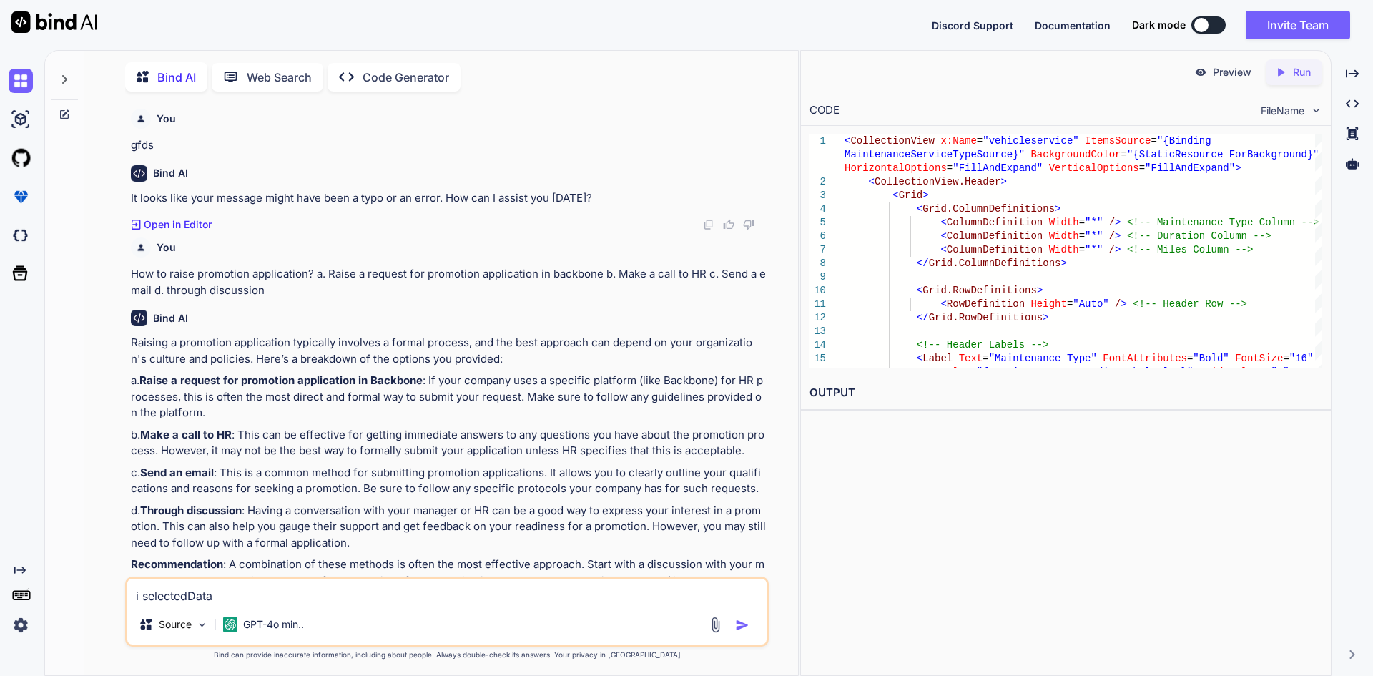 Image resolution: width=1373 pixels, height=676 pixels. Describe the element at coordinates (817, 263) in the screenshot. I see `div: 8` at that location.